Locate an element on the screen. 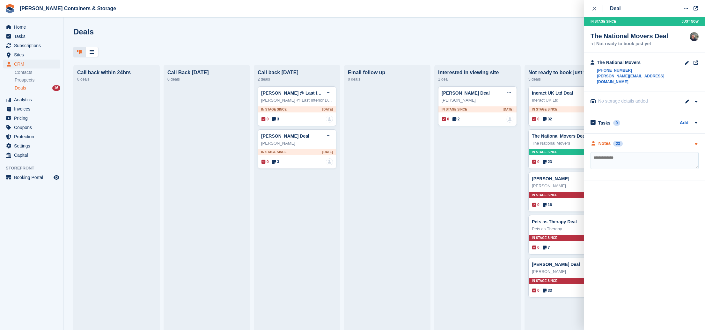 Image resolution: width=705 pixels, height=330 pixels. span: Analytics is located at coordinates (33, 100).